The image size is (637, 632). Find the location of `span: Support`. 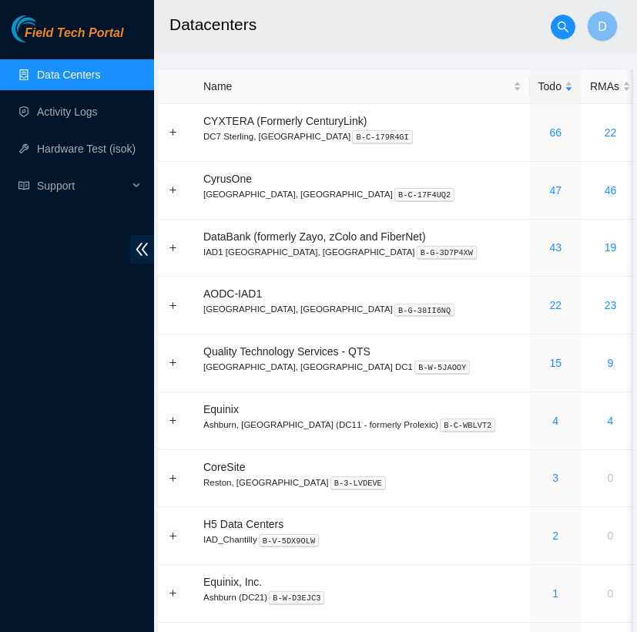

span: Support is located at coordinates (82, 186).